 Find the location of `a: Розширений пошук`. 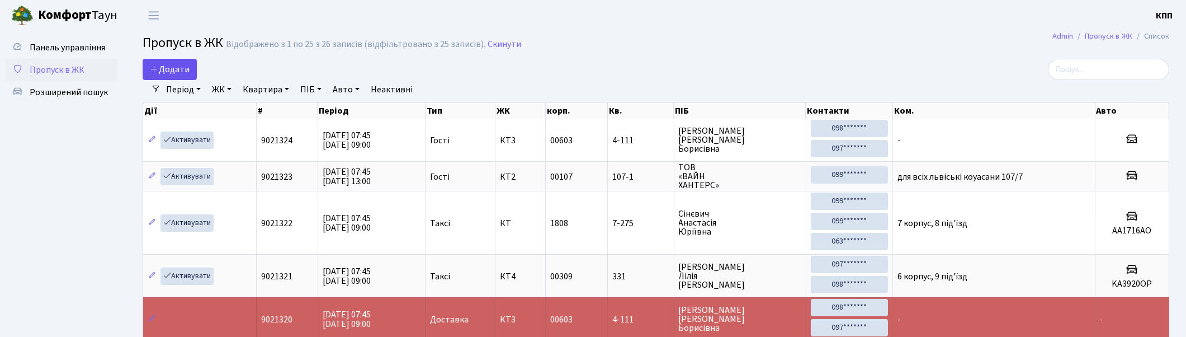

a: Розширений пошук is located at coordinates (62, 92).